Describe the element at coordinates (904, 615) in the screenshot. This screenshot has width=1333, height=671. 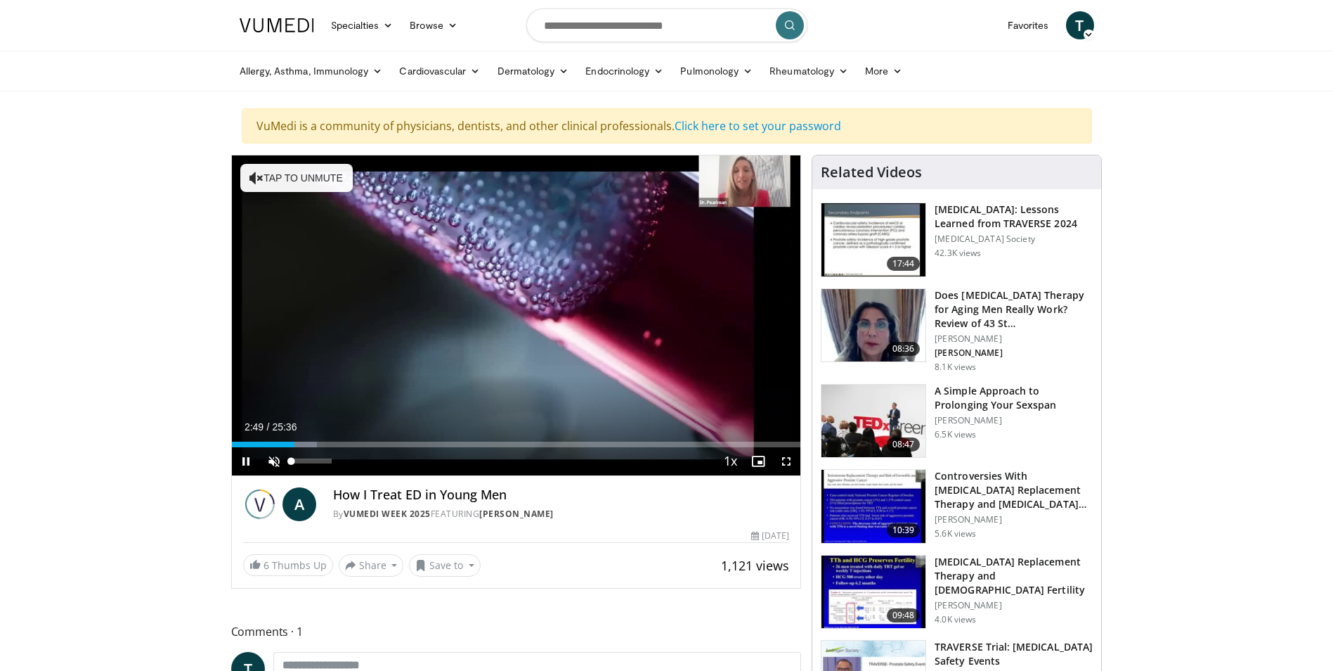
I see `span: 09:48` at that location.